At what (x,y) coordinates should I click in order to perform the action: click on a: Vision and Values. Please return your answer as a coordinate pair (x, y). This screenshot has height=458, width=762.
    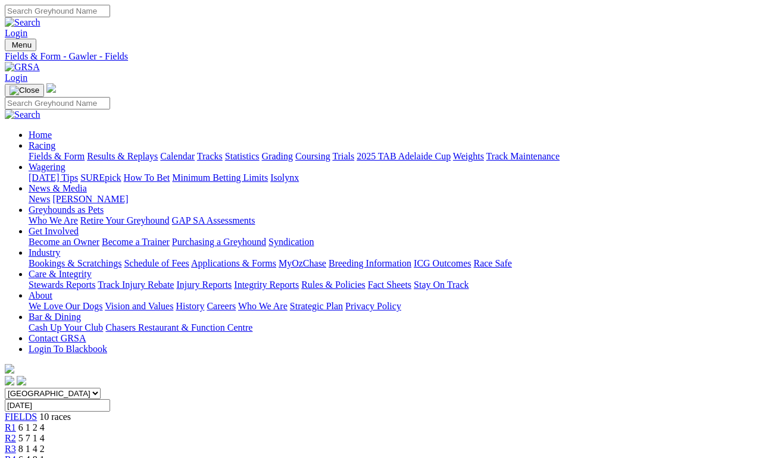
    Looking at the image, I should click on (139, 306).